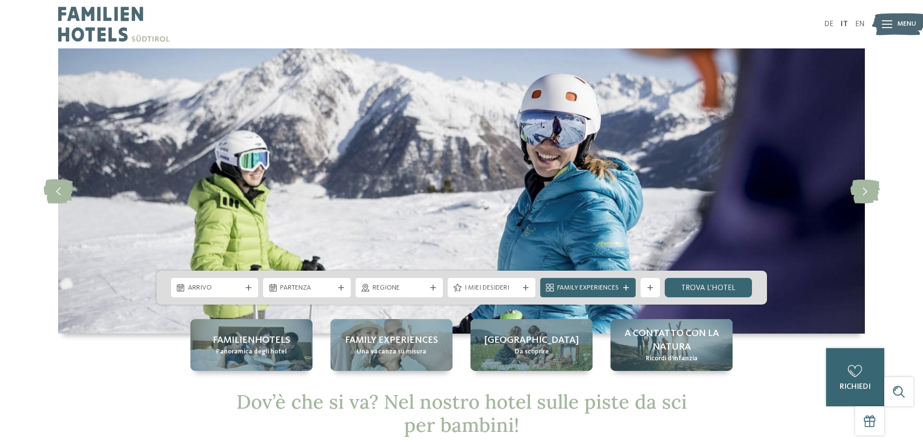 The image size is (923, 445). Describe the element at coordinates (708, 288) in the screenshot. I see `a: trova l’hotel` at that location.